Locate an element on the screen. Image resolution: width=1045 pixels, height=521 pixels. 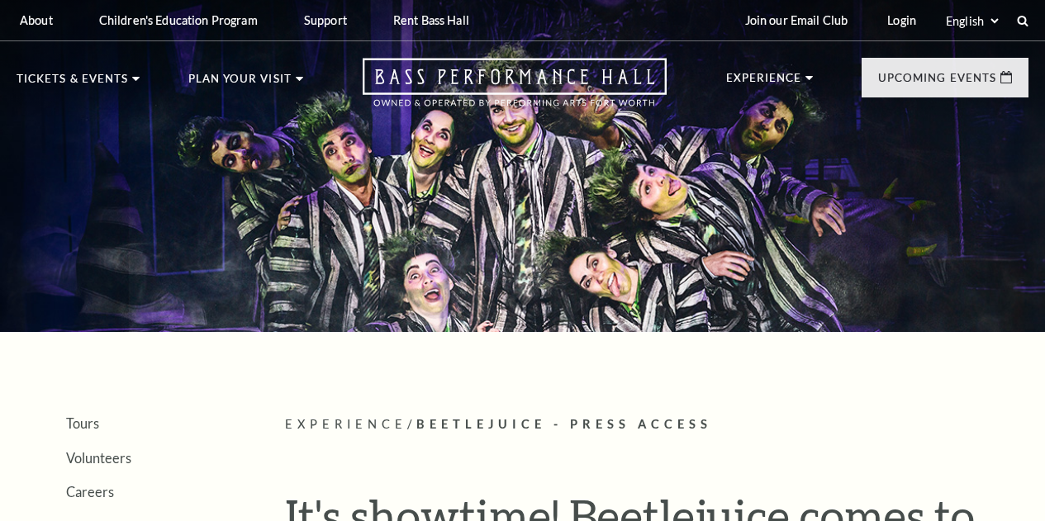
a: Volunteers is located at coordinates (98, 458).